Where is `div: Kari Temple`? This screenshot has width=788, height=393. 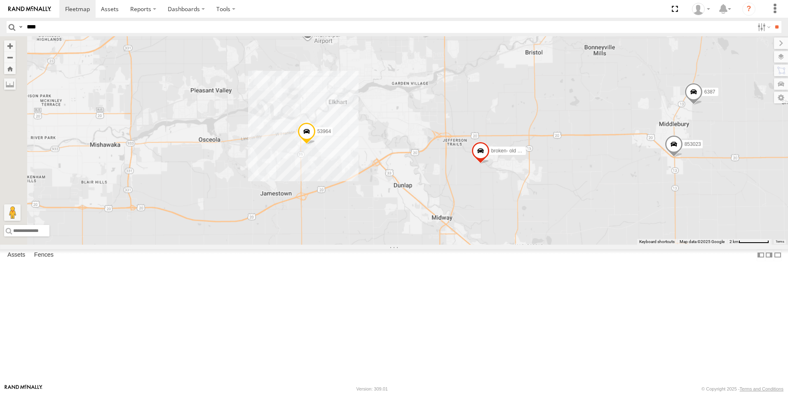
div: Kari Temple is located at coordinates (701, 9).